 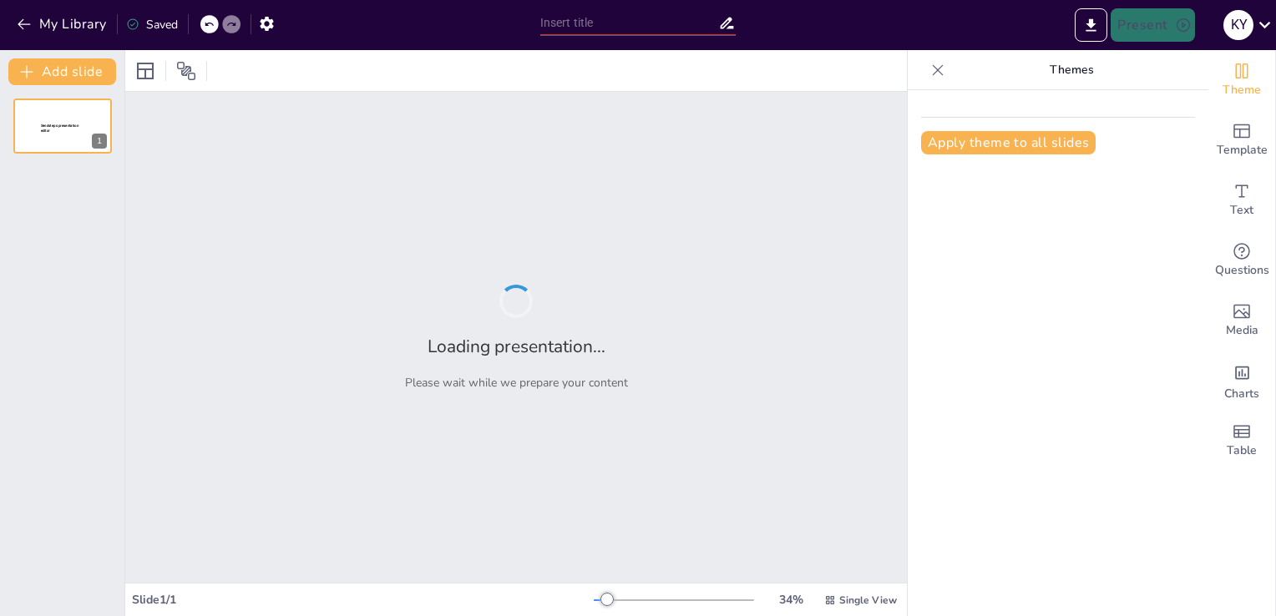 What do you see at coordinates (1242, 200) in the screenshot?
I see `div: Add text boxes` at bounding box center [1242, 200].